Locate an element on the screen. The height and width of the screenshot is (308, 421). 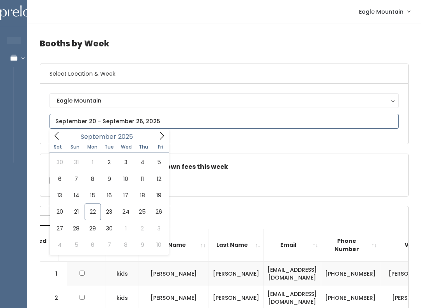
span: October 2, 2025 is located at coordinates (142, 228).